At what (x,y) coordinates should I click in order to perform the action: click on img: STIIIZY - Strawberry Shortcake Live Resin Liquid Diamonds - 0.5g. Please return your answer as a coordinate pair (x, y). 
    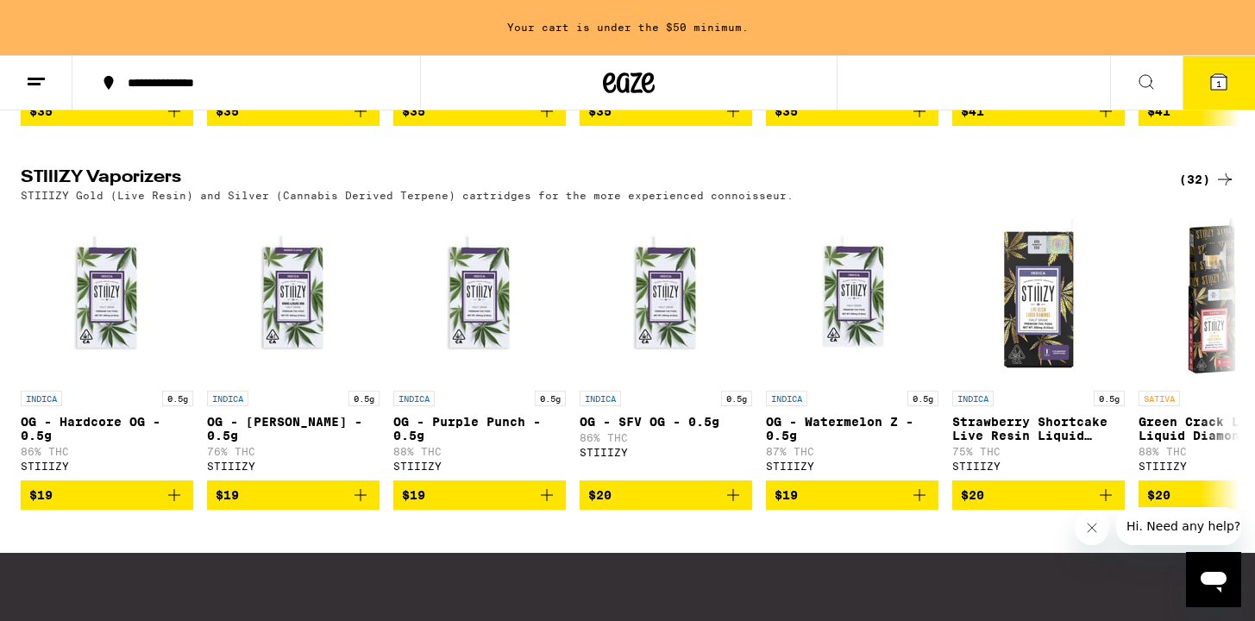
    Looking at the image, I should click on (1038, 296).